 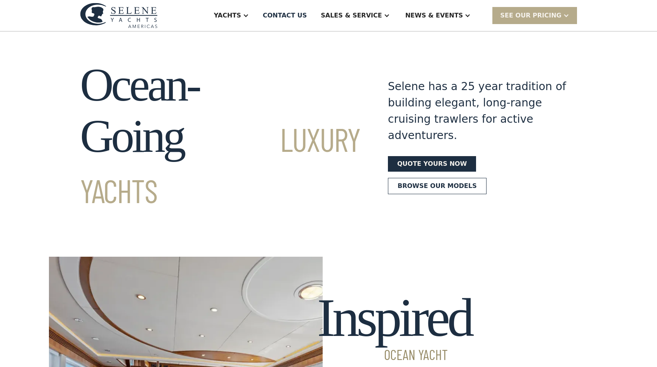 I want to click on img: logo, so click(x=119, y=15).